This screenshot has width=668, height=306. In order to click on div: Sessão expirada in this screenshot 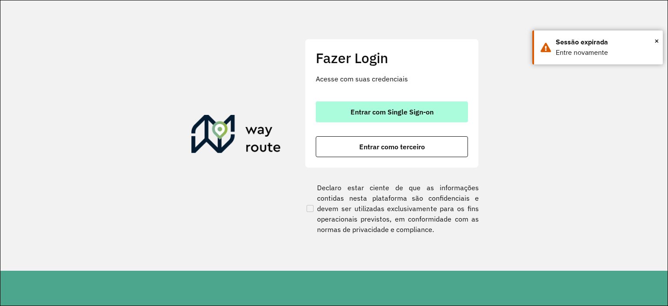, I will do `click(606, 42)`.